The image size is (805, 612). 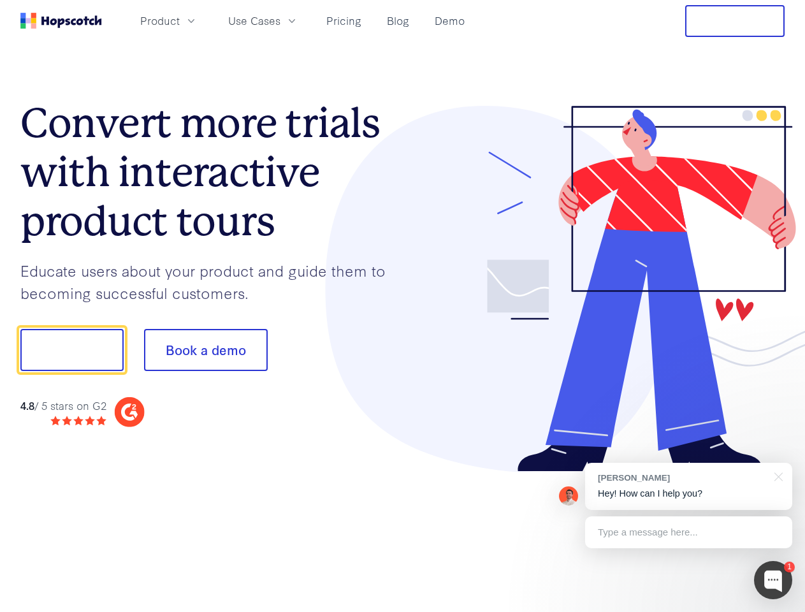 I want to click on h1: Convert more trials with interactive product tours, so click(x=212, y=172).